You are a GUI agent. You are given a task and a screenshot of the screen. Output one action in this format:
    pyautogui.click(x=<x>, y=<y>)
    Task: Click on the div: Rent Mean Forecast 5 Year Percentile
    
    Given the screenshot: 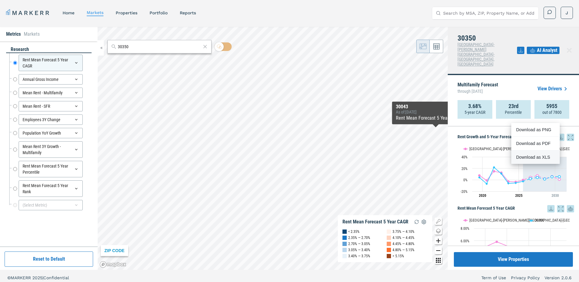 What is the action you would take?
    pyautogui.click(x=51, y=169)
    